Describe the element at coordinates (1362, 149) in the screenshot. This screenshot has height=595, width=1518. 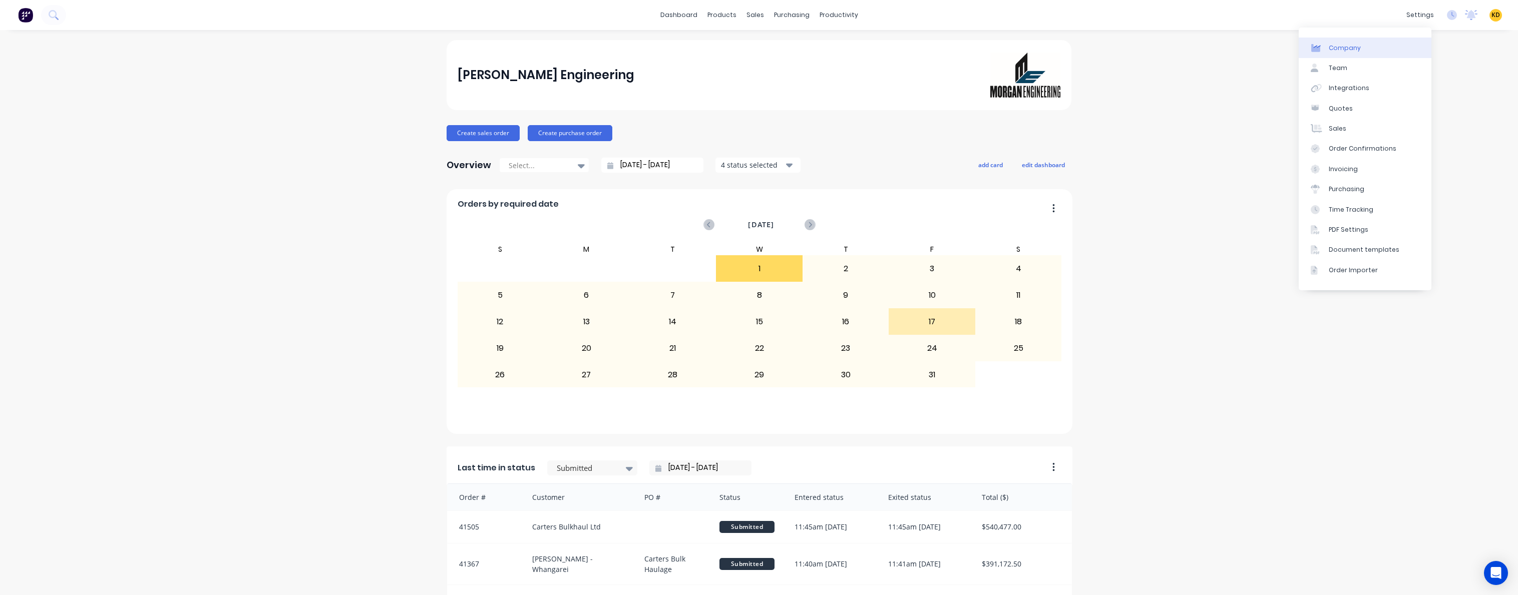
I see `div: Order Confirmations` at that location.